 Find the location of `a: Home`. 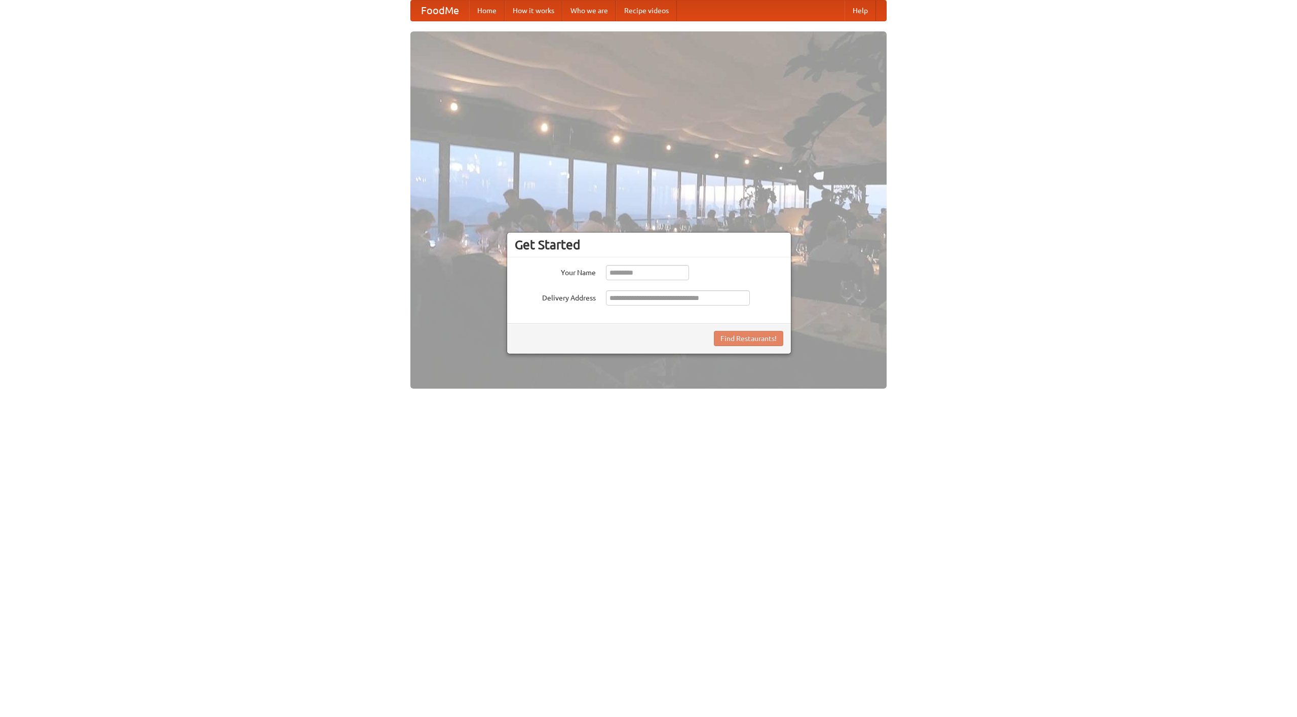

a: Home is located at coordinates (487, 11).